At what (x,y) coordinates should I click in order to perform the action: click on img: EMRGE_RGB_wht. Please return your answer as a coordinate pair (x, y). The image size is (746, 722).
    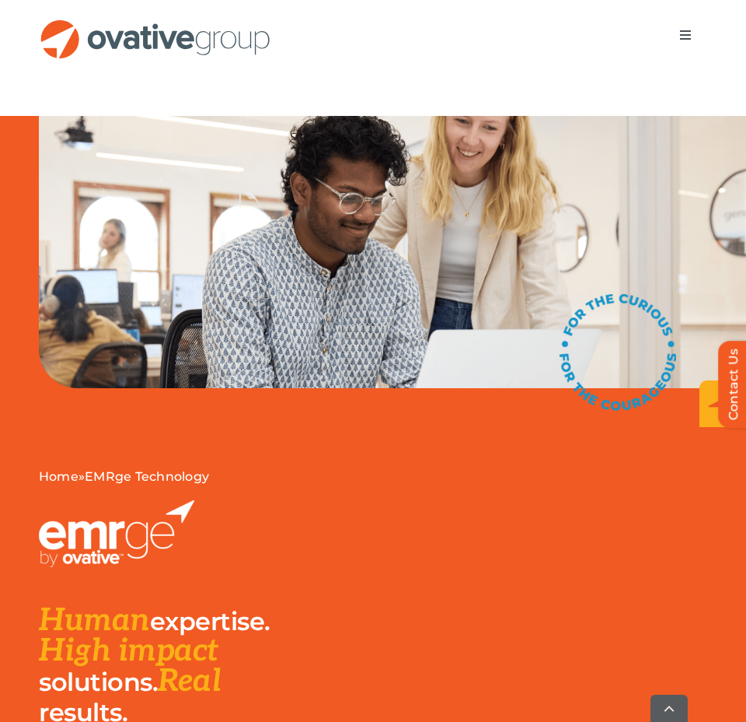
    Looking at the image, I should click on (117, 533).